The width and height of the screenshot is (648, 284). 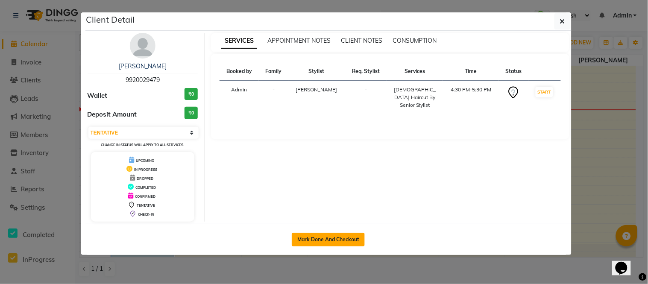 What do you see at coordinates (299, 41) in the screenshot?
I see `span: APPOINTMENT NOTES` at bounding box center [299, 41].